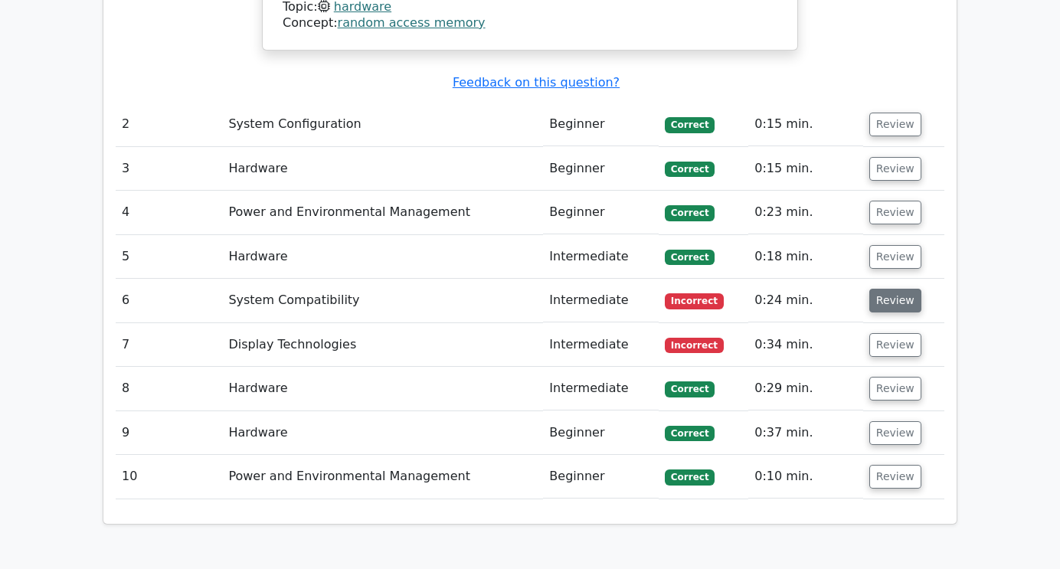  I want to click on td: 0:37 min., so click(806, 433).